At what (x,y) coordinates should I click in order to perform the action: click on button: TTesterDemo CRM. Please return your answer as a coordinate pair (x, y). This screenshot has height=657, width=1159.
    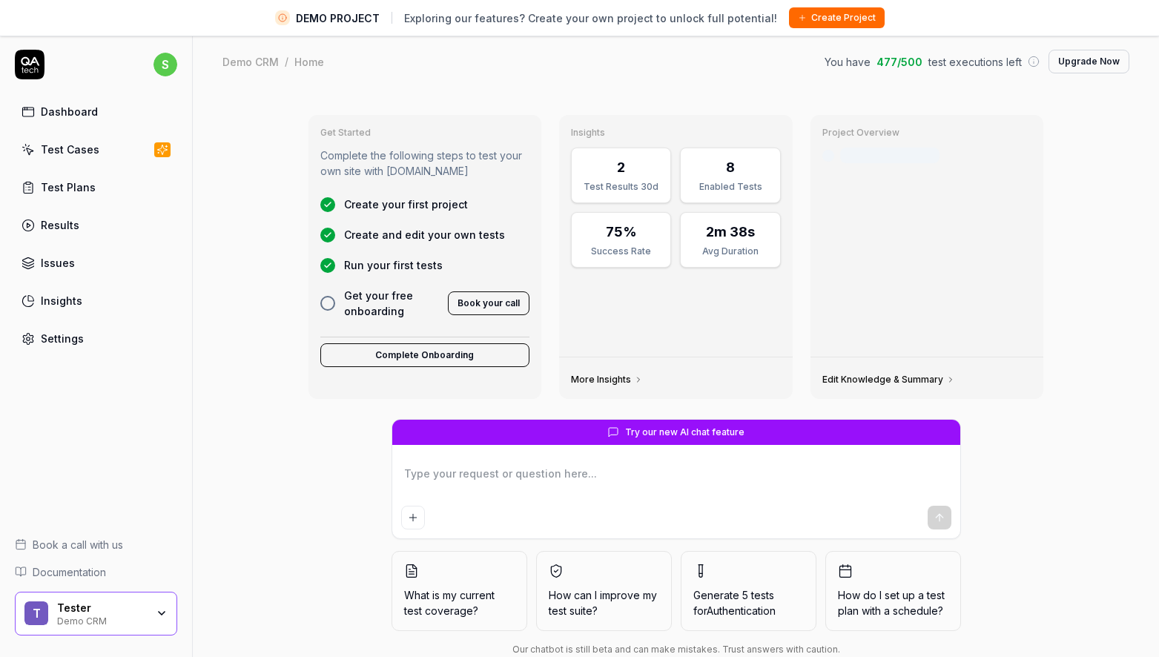
    Looking at the image, I should click on (96, 614).